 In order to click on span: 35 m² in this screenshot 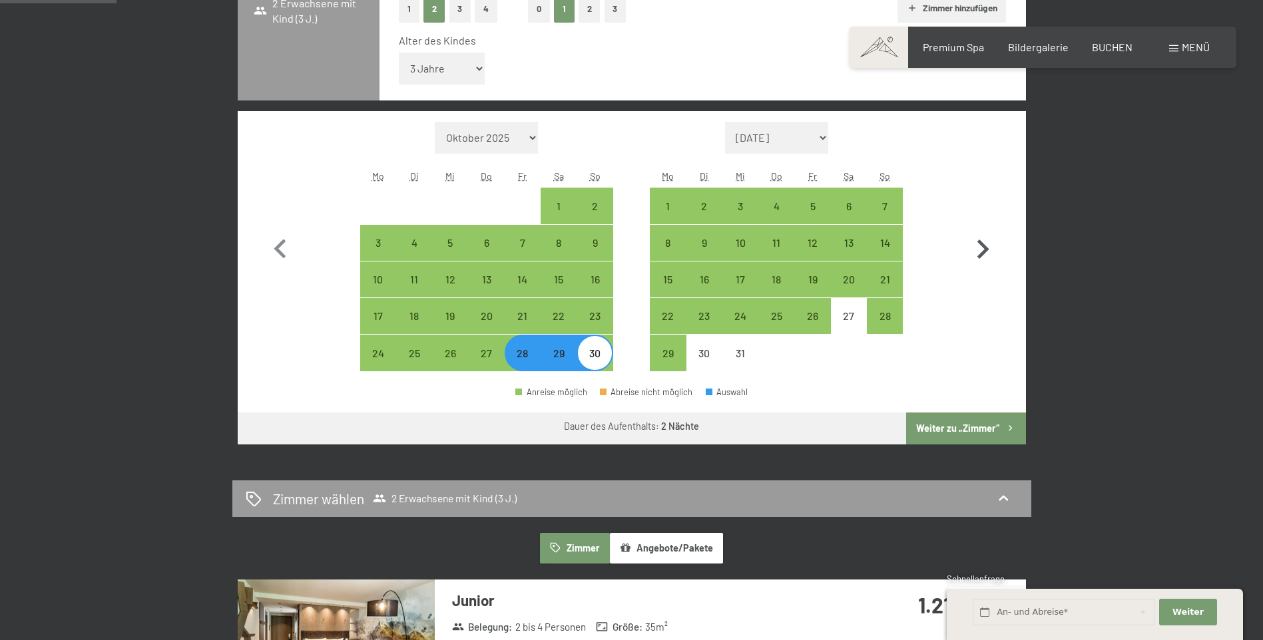, I will do `click(656, 627)`.